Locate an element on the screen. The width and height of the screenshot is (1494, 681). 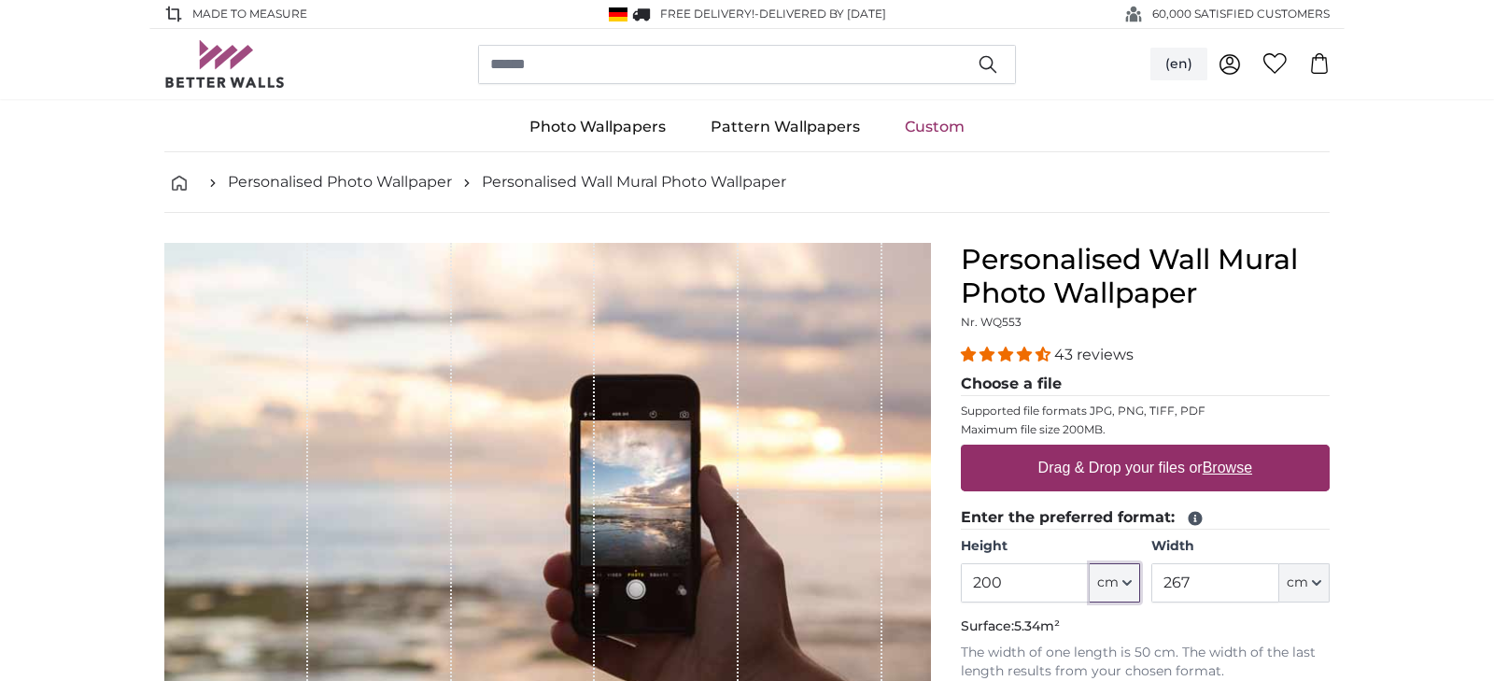
legend: Choose a file is located at coordinates (1145, 384).